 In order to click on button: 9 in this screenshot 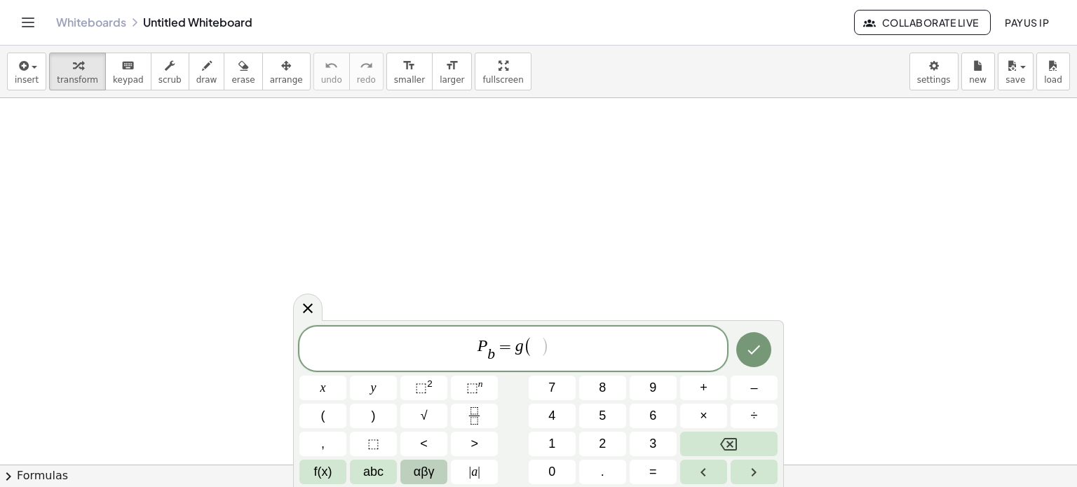, I will do `click(653, 388)`.